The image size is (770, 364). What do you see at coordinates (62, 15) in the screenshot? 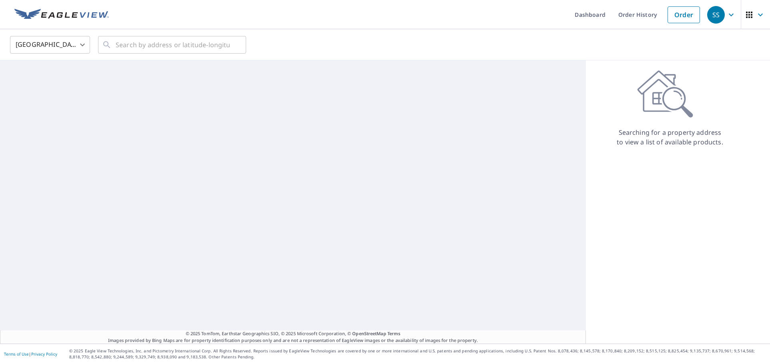
I see `img: EV Logo` at bounding box center [62, 15].